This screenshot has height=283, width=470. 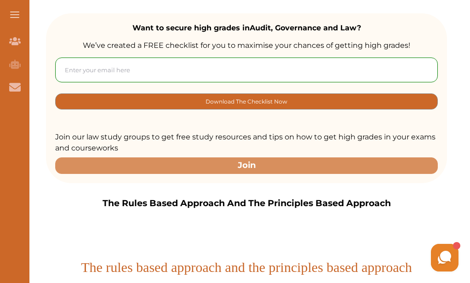 What do you see at coordinates (207, 4) in the screenshot?
I see `i: 1` at bounding box center [207, 4].